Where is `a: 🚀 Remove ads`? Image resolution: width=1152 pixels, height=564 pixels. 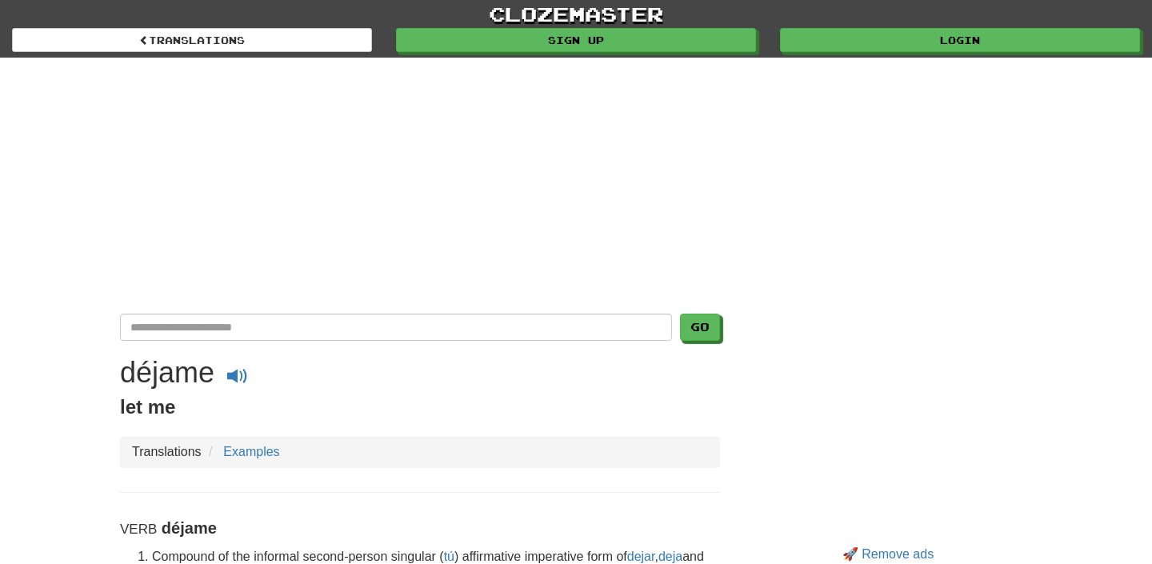
a: 🚀 Remove ads is located at coordinates (888, 554).